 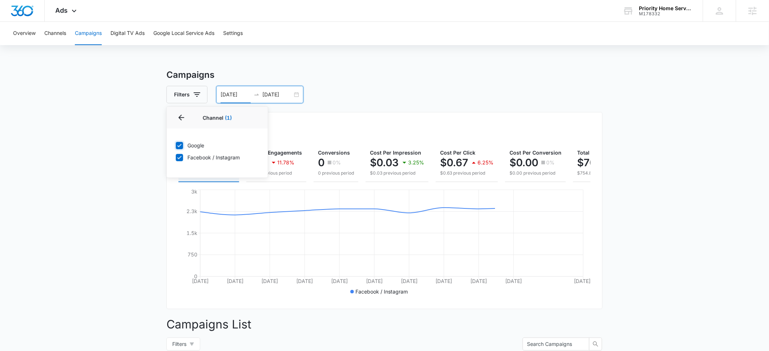 I want to click on p: 3.25%, so click(x=416, y=163).